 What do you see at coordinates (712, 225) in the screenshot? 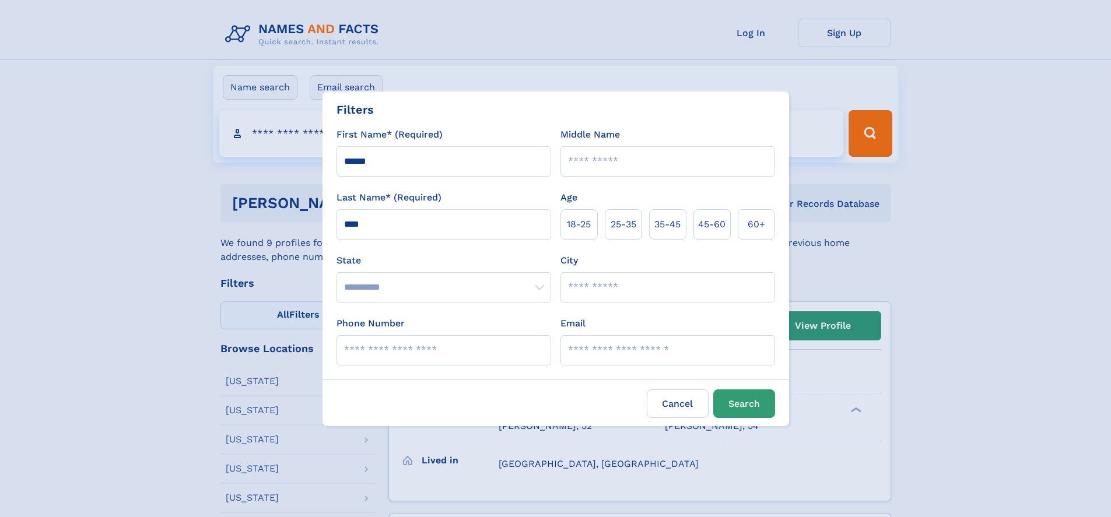
I see `span: 45‑60` at bounding box center [712, 225].